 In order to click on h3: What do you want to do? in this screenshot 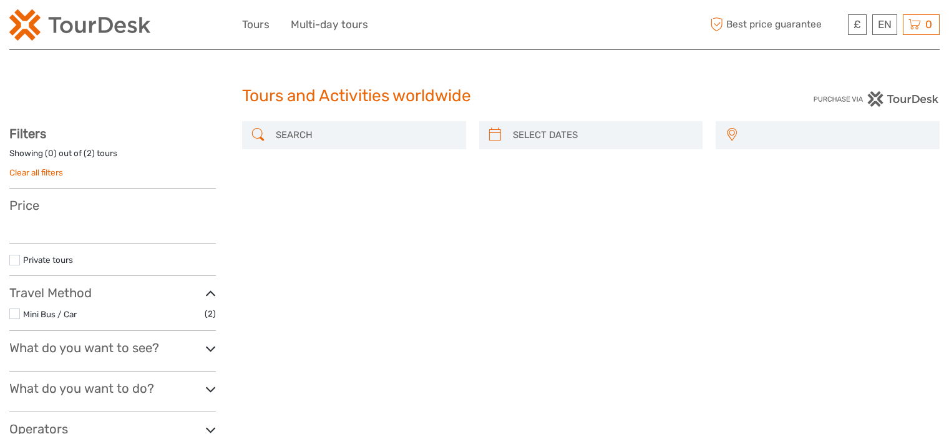, I will do `click(112, 388)`.